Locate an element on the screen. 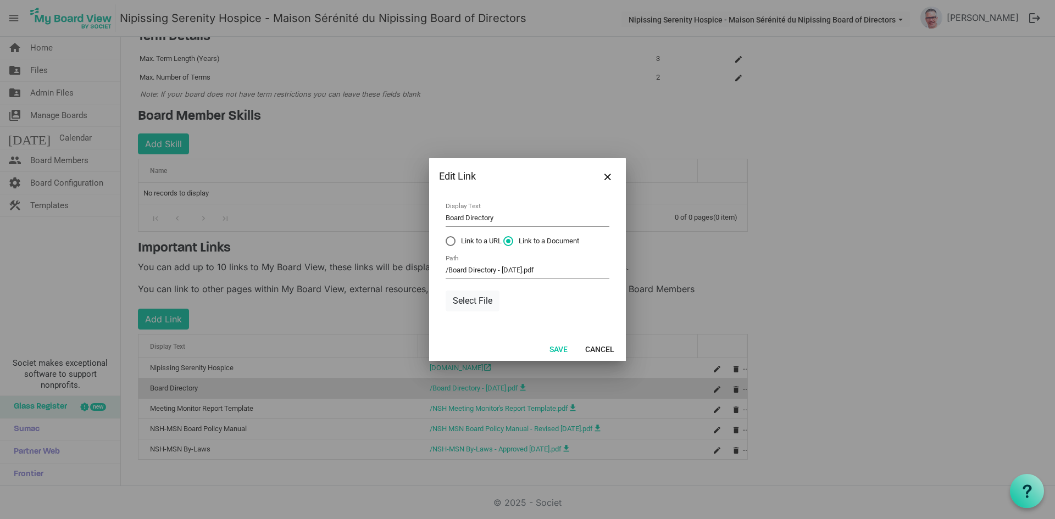 The image size is (1055, 519). button: Close is located at coordinates (608, 176).